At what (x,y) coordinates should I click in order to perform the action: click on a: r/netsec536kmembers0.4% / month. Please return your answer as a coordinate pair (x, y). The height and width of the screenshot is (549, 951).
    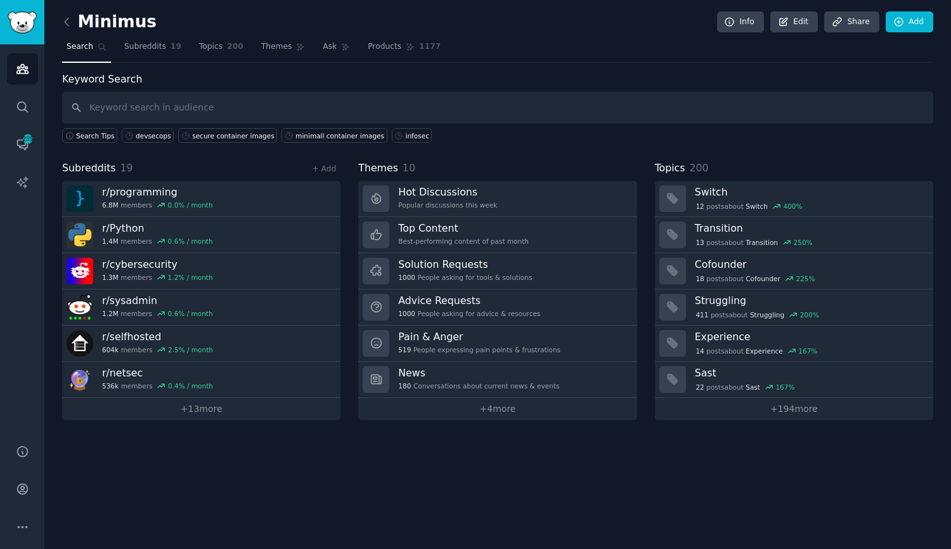
    Looking at the image, I should click on (201, 379).